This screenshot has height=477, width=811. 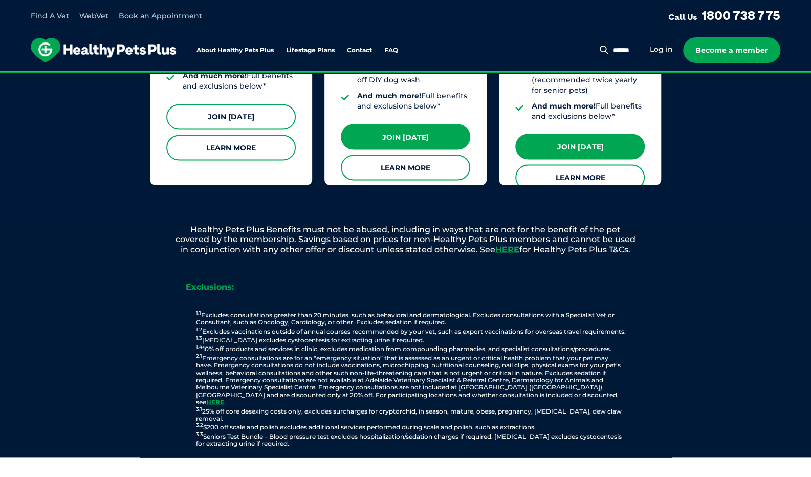 I want to click on sup: 1.4, so click(x=199, y=346).